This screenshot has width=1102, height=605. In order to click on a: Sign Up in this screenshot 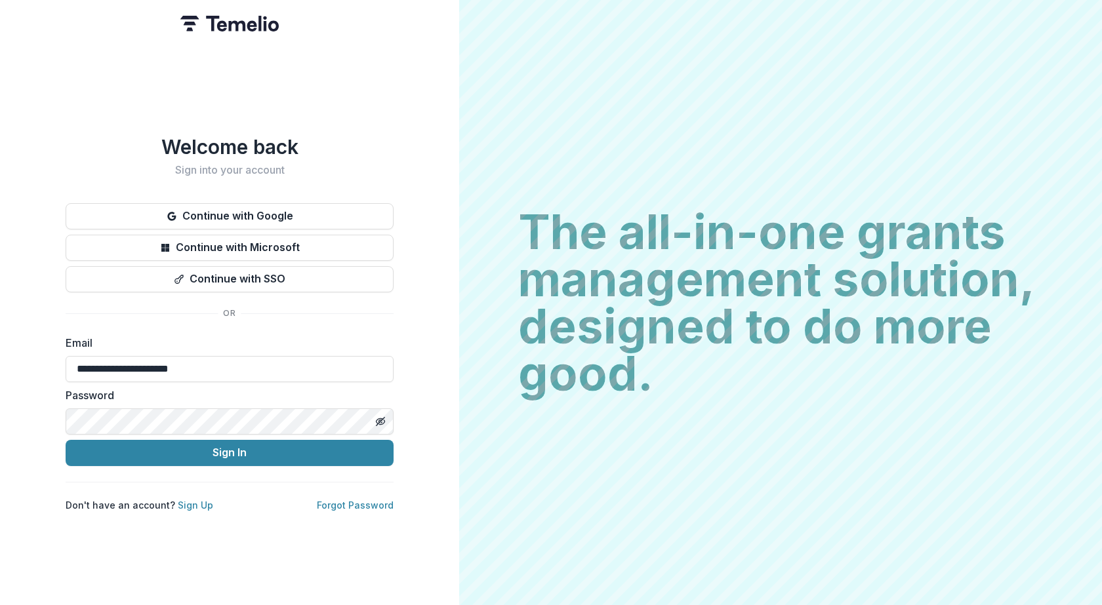, I will do `click(195, 505)`.